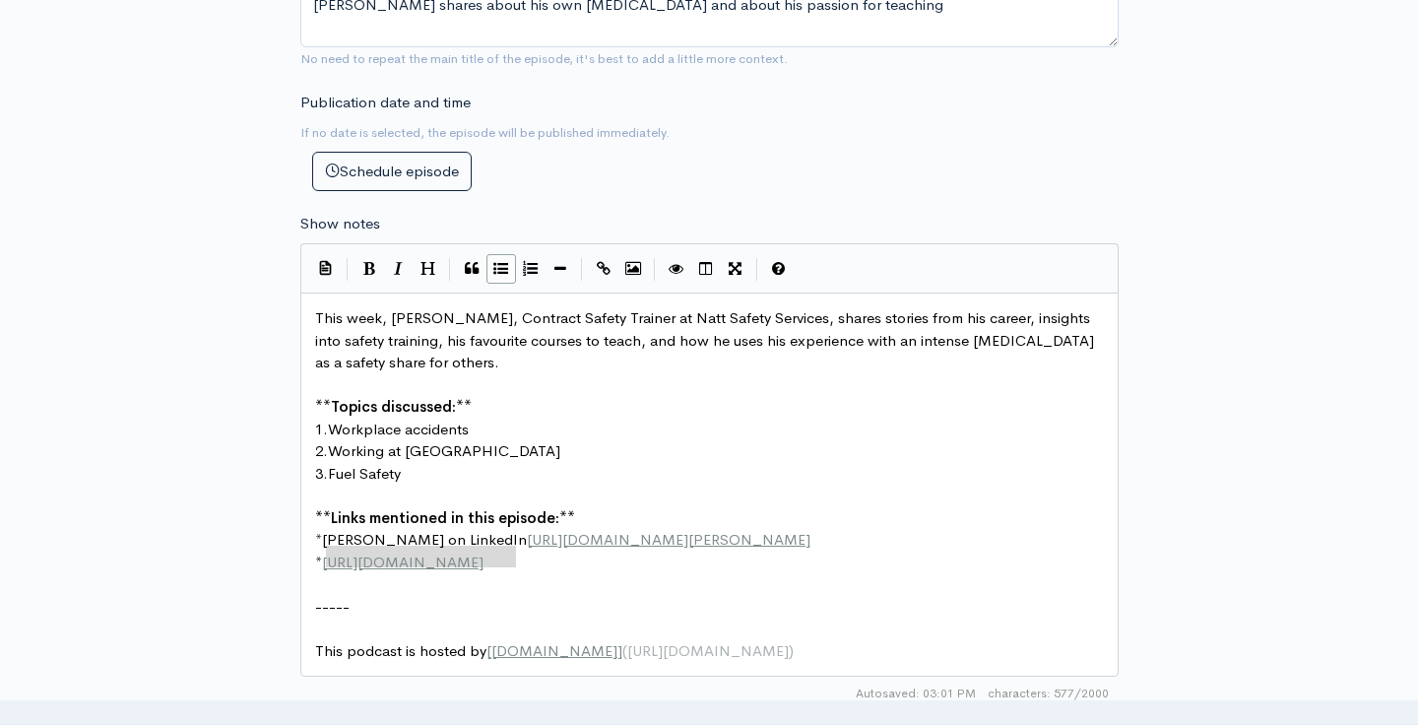 This screenshot has width=1418, height=725. Describe the element at coordinates (393, 406) in the screenshot. I see `span: Topics discussed:` at that location.